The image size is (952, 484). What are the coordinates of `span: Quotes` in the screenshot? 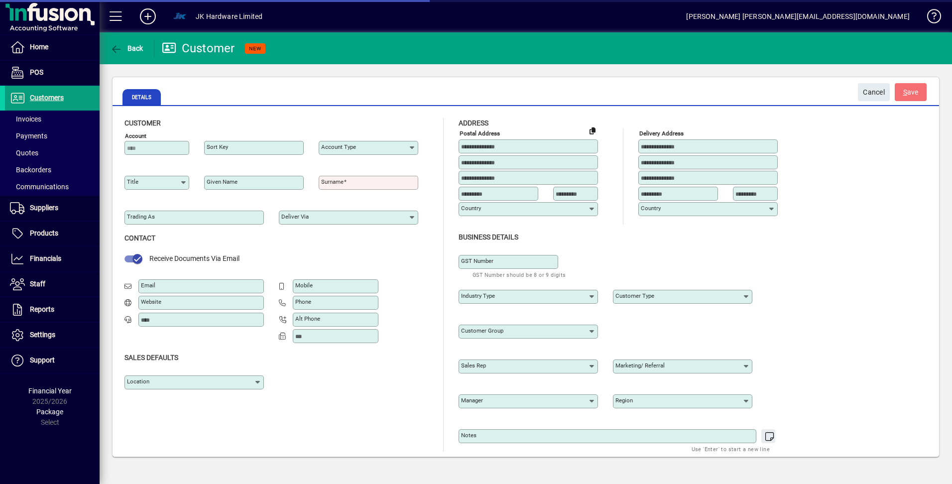 It's located at (24, 153).